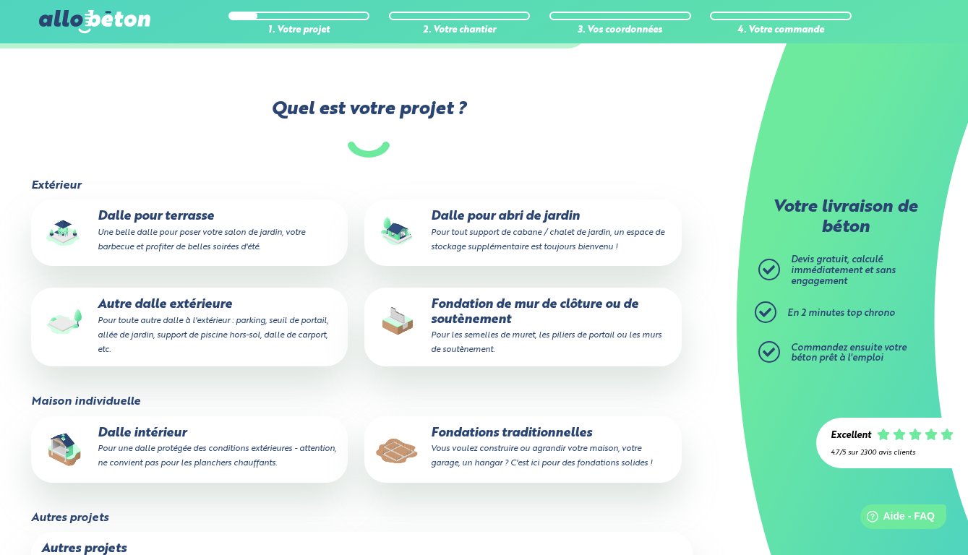 Image resolution: width=968 pixels, height=555 pixels. I want to click on span: En 2 minutes top chrono, so click(841, 313).